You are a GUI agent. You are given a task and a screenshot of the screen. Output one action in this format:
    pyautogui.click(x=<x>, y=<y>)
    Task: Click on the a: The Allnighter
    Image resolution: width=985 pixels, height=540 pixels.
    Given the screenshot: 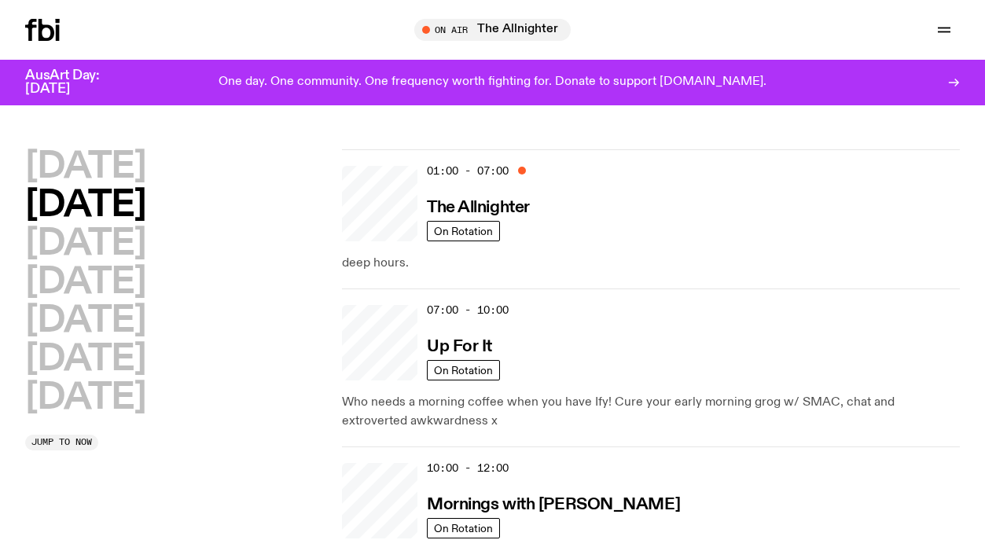 What is the action you would take?
    pyautogui.click(x=478, y=206)
    